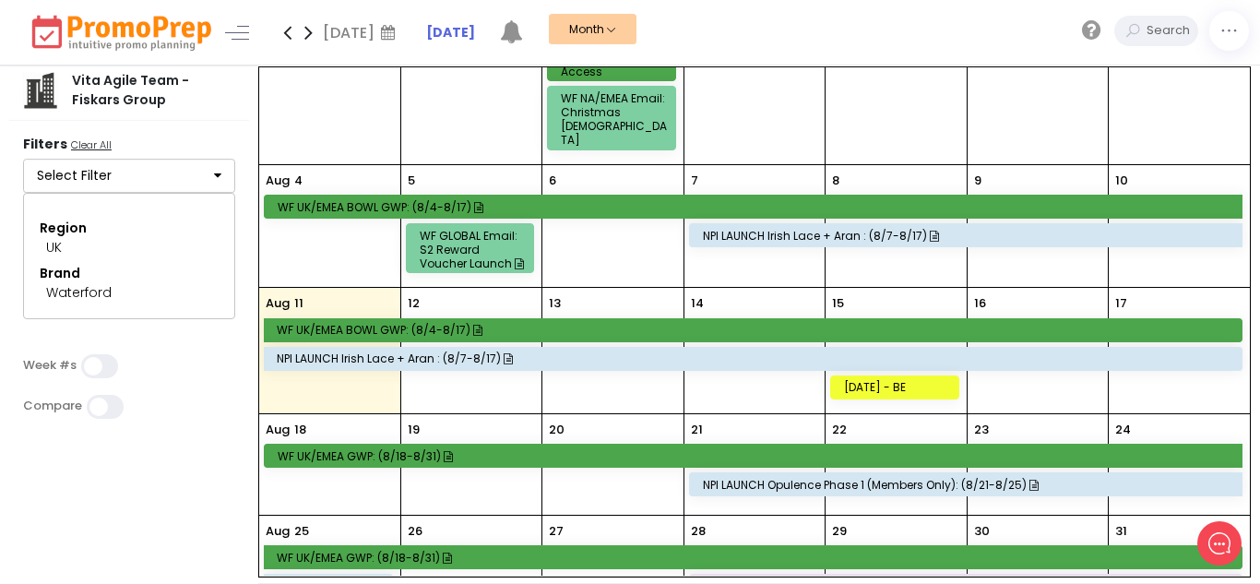  I want to click on p: 10, so click(1121, 181).